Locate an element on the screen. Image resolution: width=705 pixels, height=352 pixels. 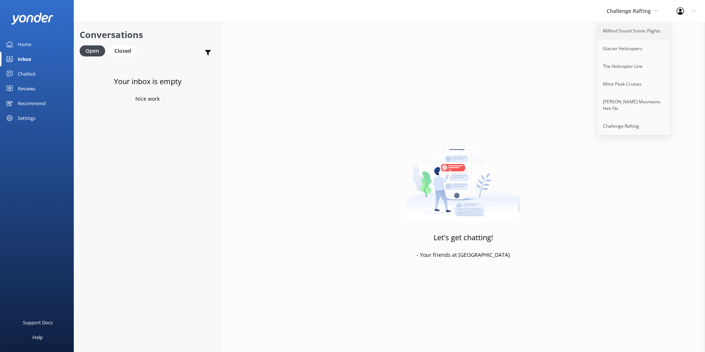
div: Chatbot is located at coordinates (27, 74).